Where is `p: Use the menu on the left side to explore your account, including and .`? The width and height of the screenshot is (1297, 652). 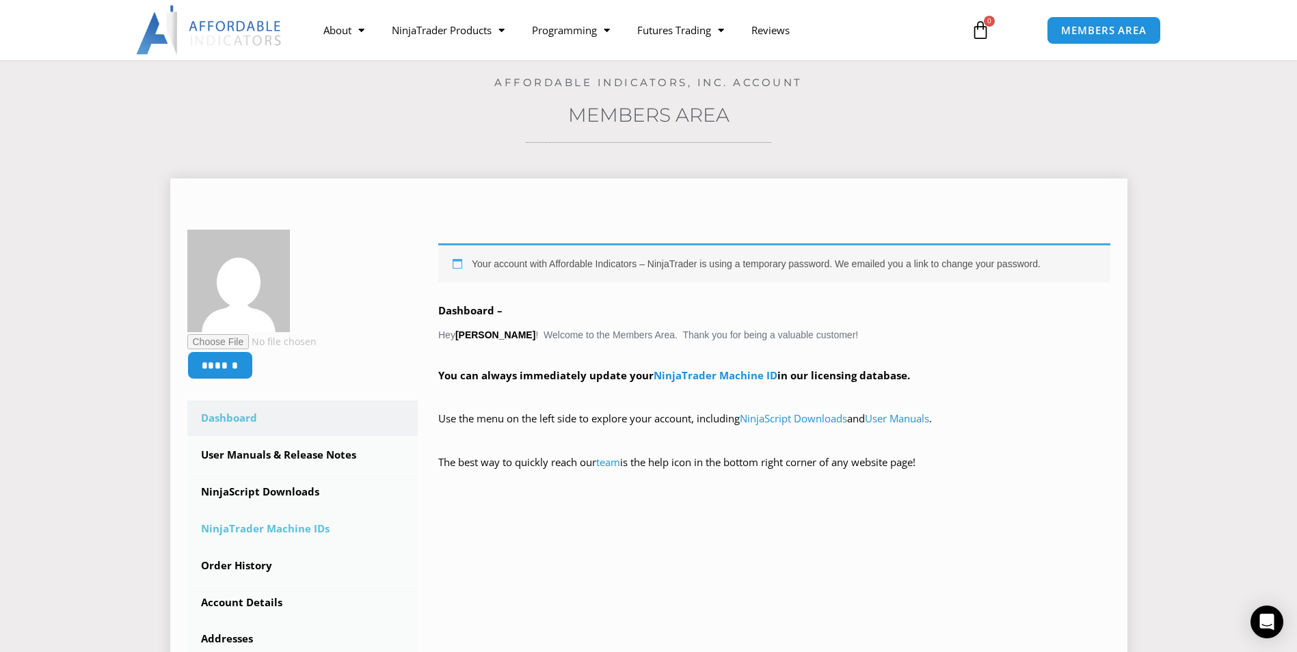
p: Use the menu on the left side to explore your account, including and . is located at coordinates (774, 429).